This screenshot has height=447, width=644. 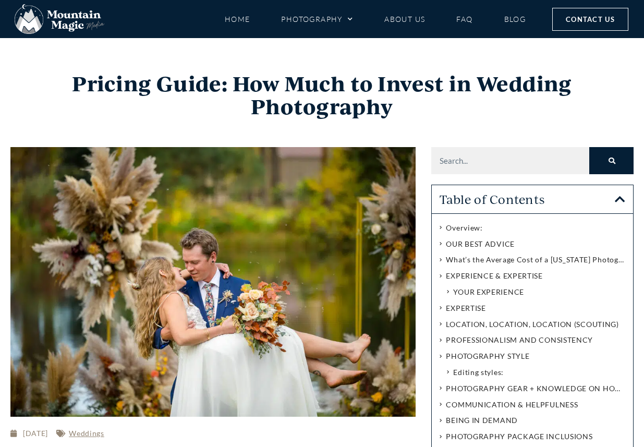 I want to click on a: PROFESSIONALISM AND CONSISTENCY, so click(x=520, y=340).